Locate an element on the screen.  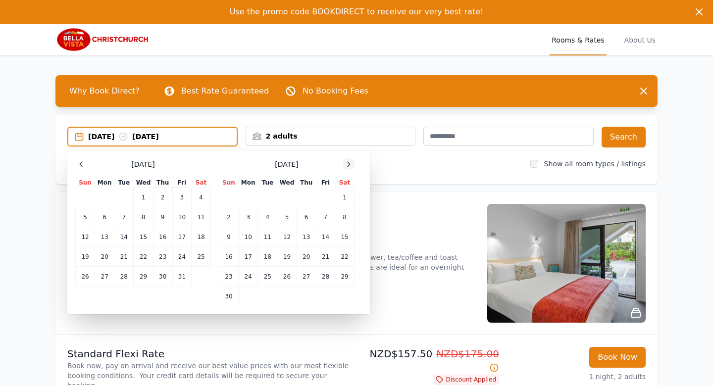
img: Bella Vista Christchurch is located at coordinates (103, 40).